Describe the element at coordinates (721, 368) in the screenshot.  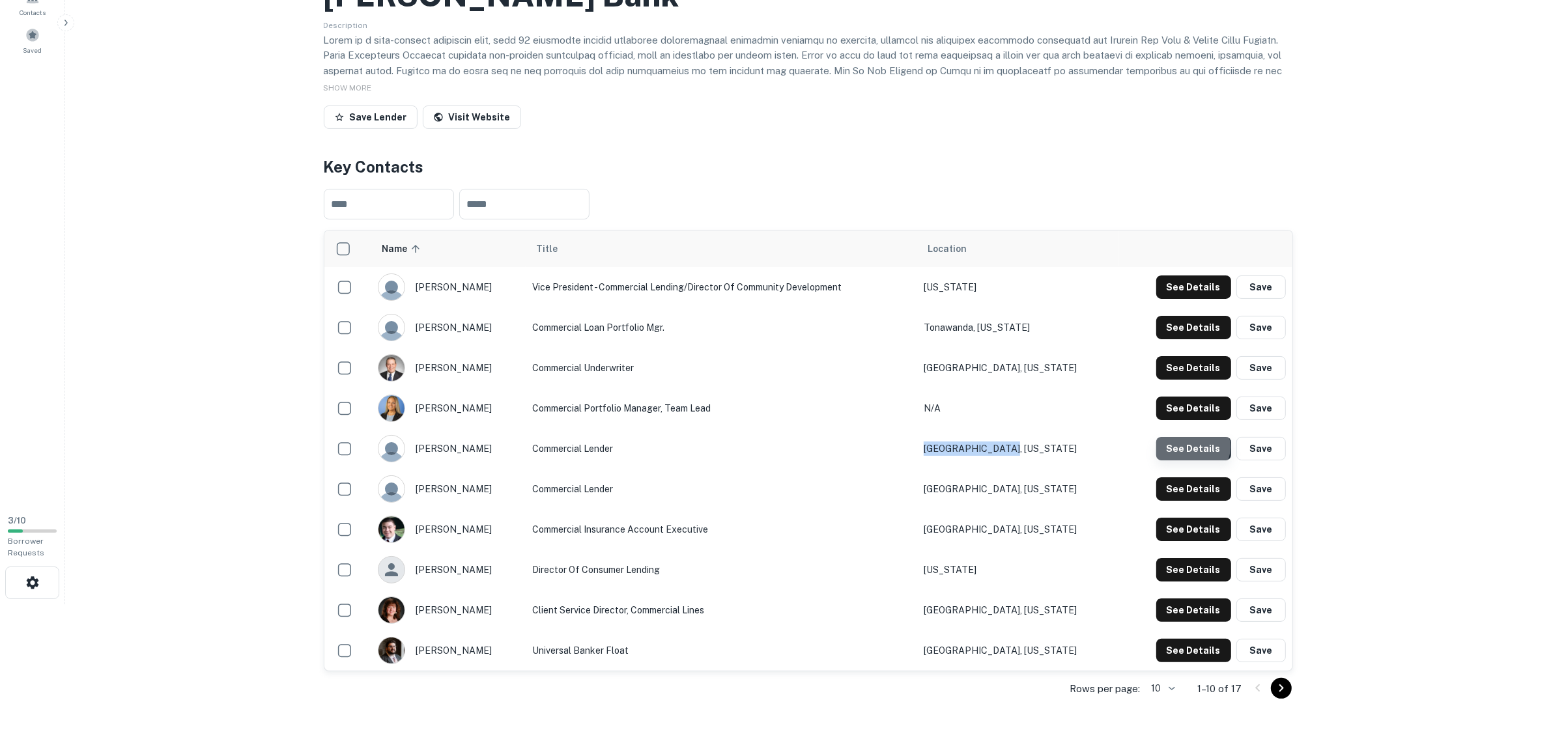
I see `td: Commercial Underwriter` at that location.